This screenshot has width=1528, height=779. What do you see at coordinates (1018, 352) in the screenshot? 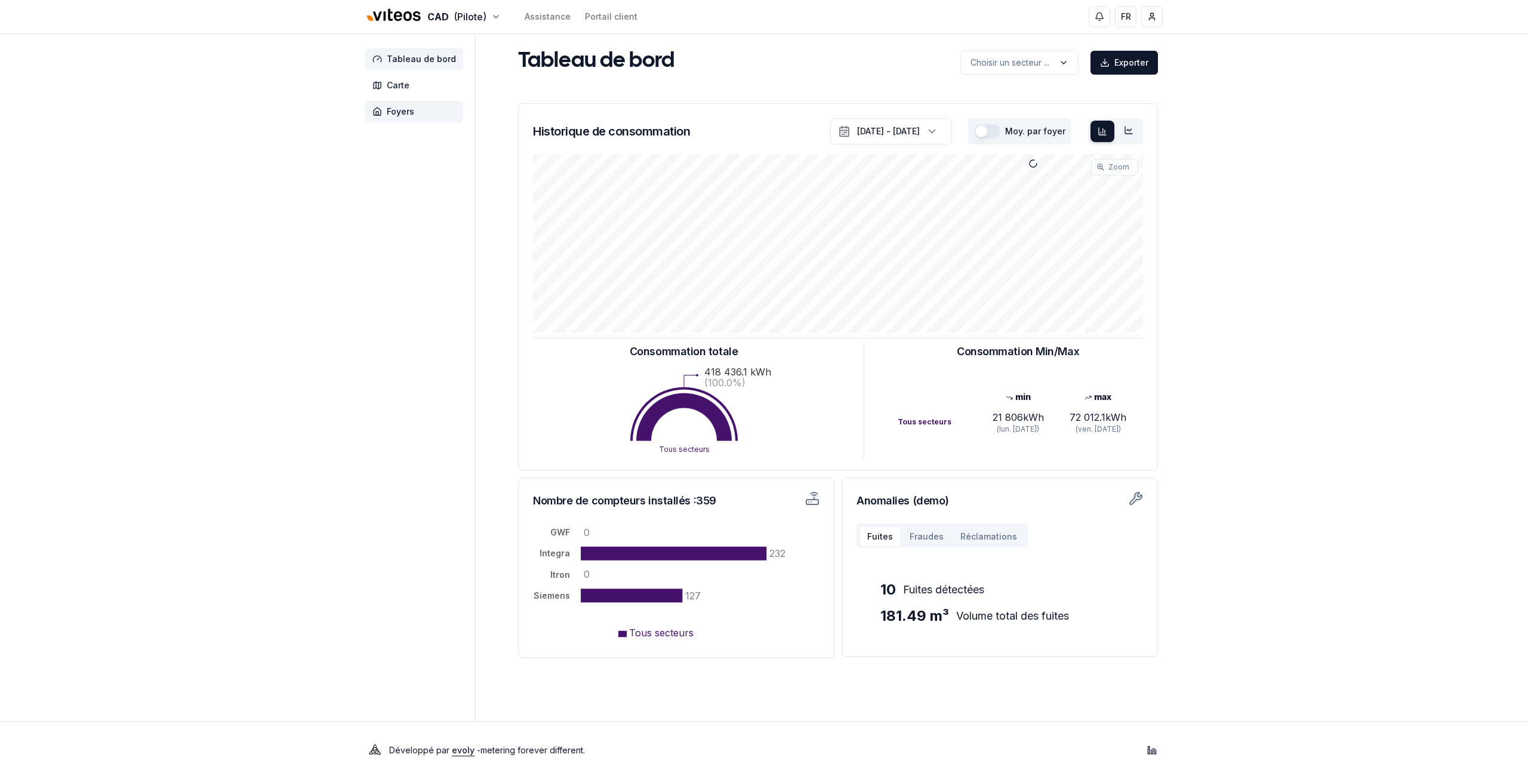
I see `h3: Consommation Min/Max` at bounding box center [1018, 352].